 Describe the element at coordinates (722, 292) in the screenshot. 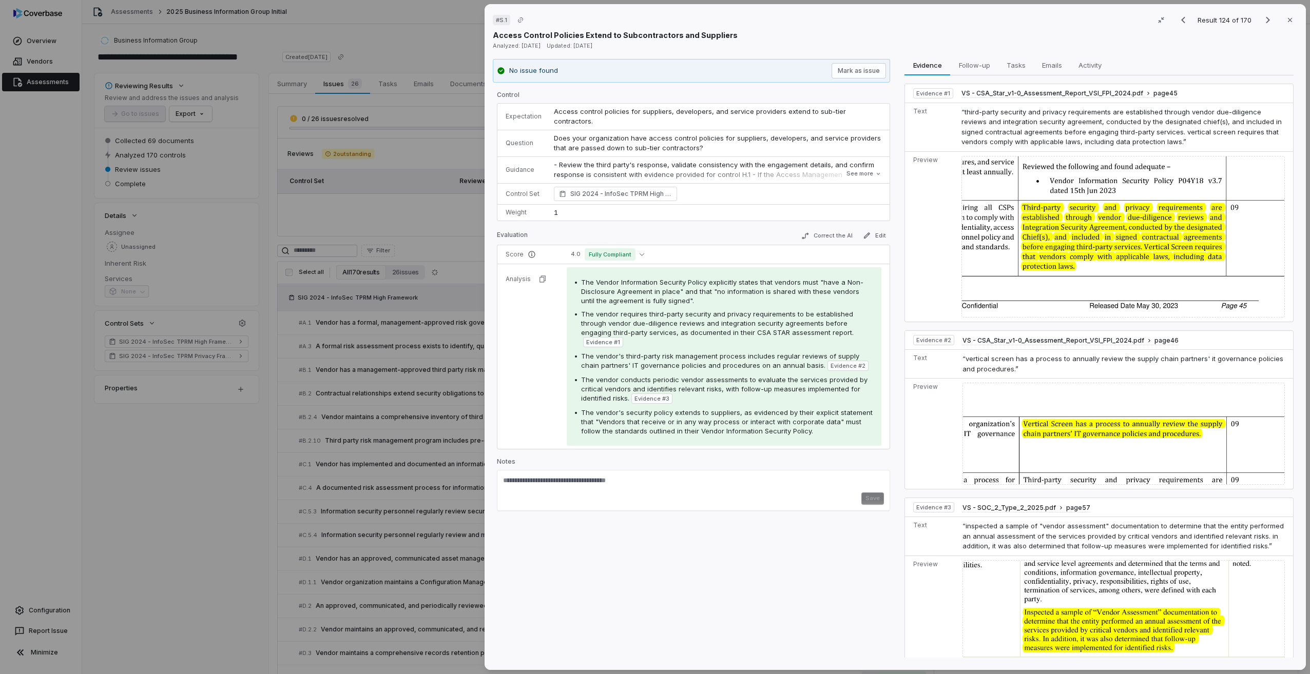

I see `span: The Vendor Information Security Policy explicitly states that vendors must "have a Non-Disclosure...` at that location.